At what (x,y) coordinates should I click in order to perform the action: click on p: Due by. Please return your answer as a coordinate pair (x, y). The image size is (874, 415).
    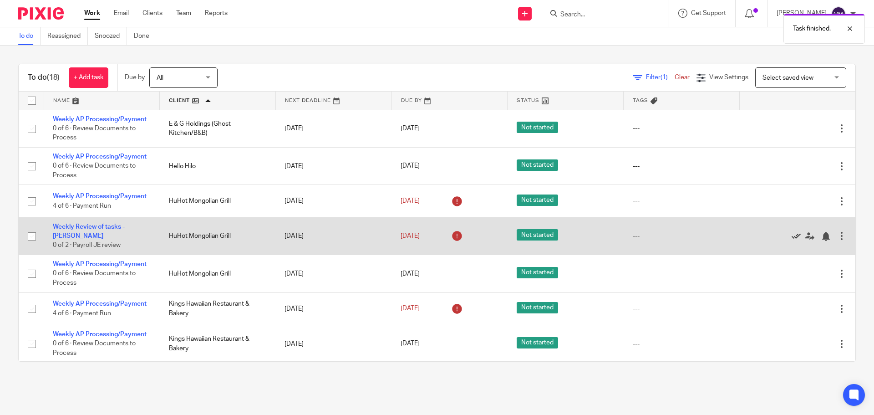
    Looking at the image, I should click on (135, 77).